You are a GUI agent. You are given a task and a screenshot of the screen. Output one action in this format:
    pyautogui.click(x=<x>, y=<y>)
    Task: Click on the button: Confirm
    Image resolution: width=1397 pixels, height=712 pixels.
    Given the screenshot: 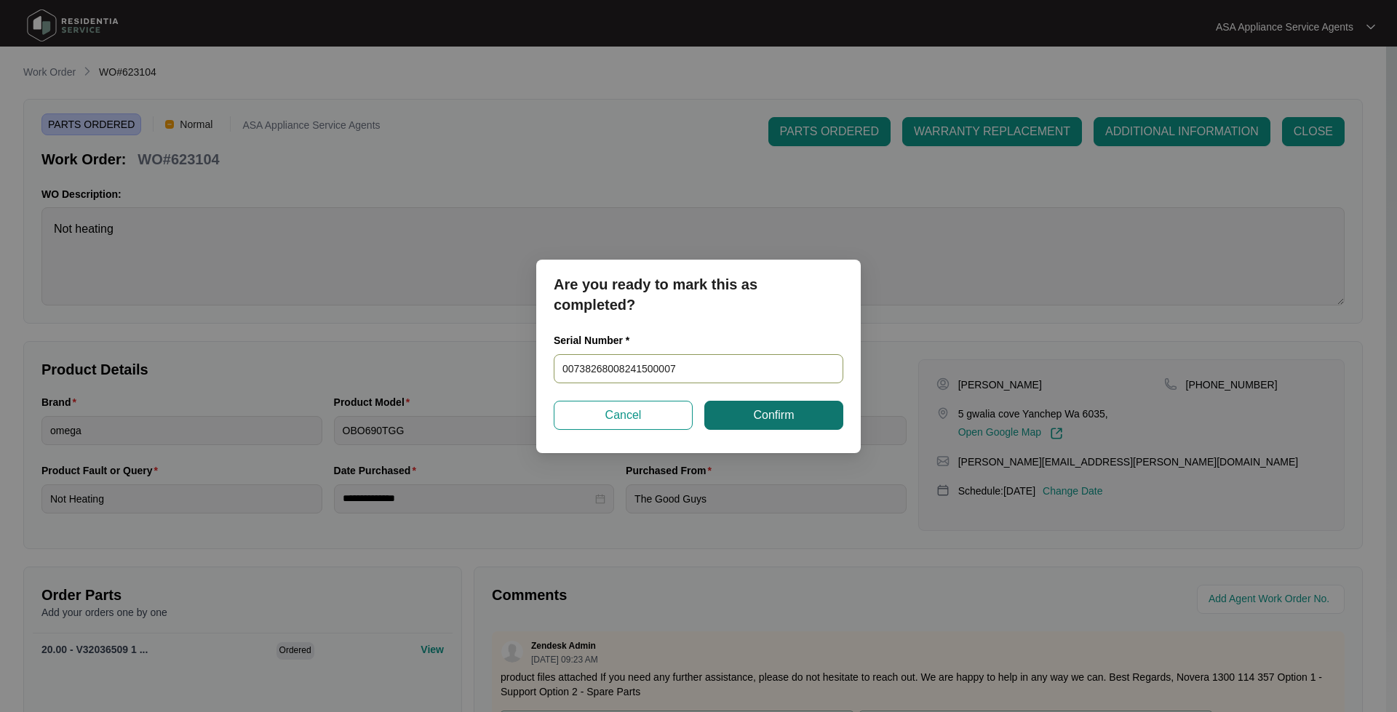 What is the action you would take?
    pyautogui.click(x=773, y=415)
    